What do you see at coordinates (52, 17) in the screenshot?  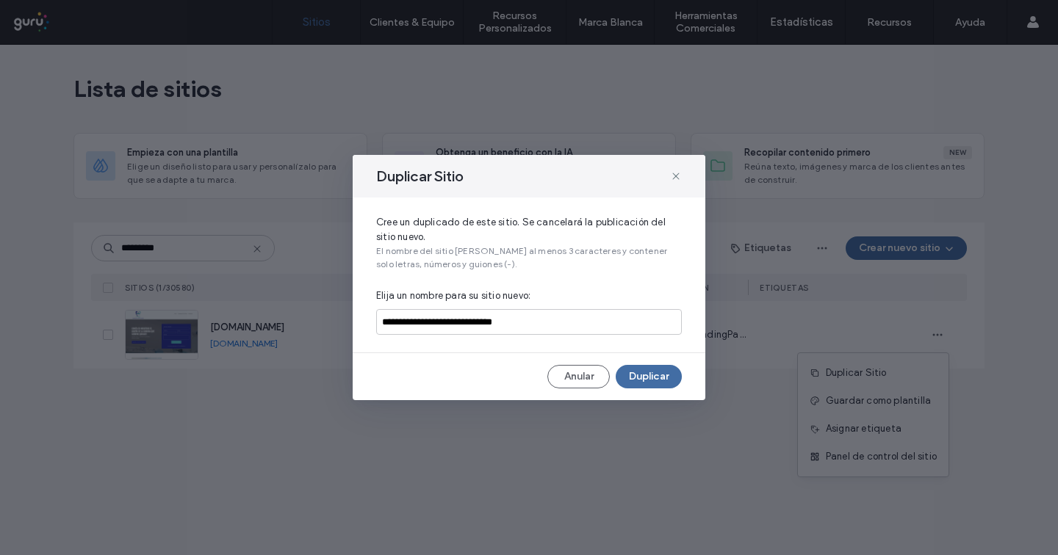 I see `span: Ayuda` at bounding box center [52, 17].